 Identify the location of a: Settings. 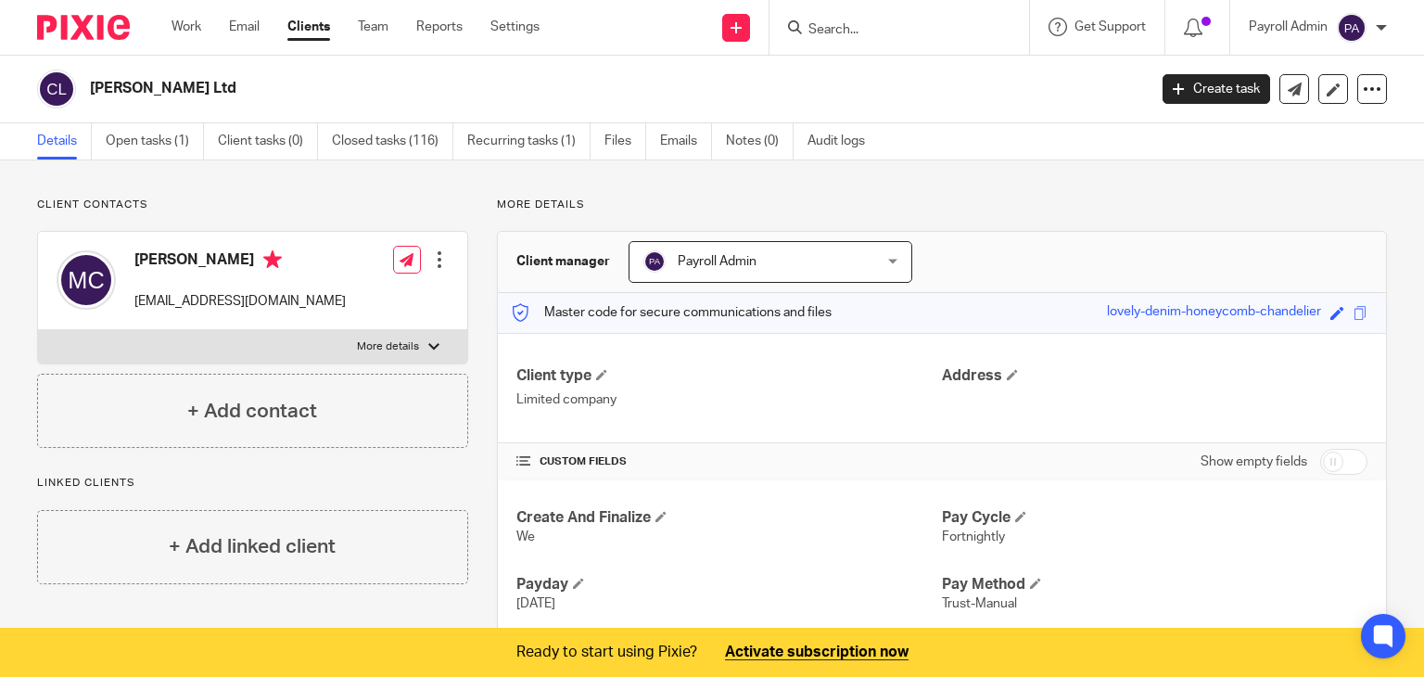
(515, 27).